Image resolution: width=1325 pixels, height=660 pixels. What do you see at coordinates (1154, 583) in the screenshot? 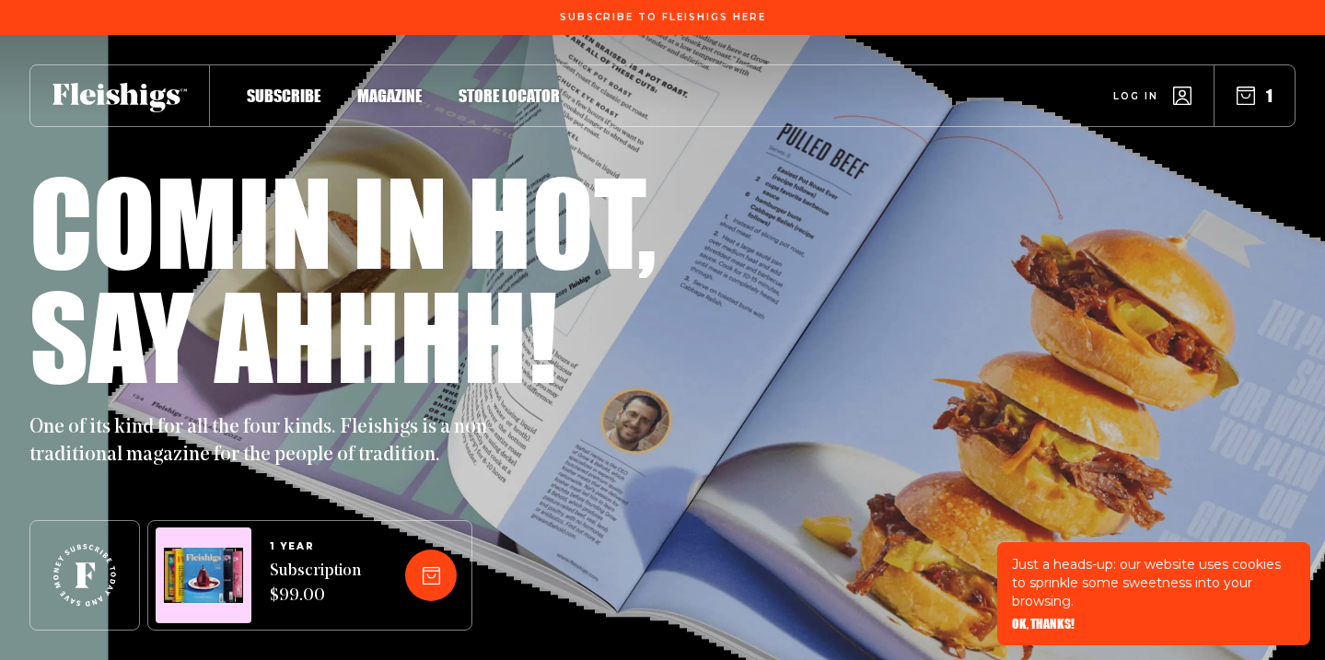
I see `p: Just a heads-up: our website uses cookies to sprinkle some sweetness into your browsing.` at bounding box center [1154, 583].